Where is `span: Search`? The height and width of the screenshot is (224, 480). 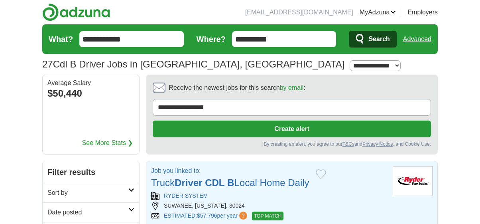
span: Search is located at coordinates (379, 39).